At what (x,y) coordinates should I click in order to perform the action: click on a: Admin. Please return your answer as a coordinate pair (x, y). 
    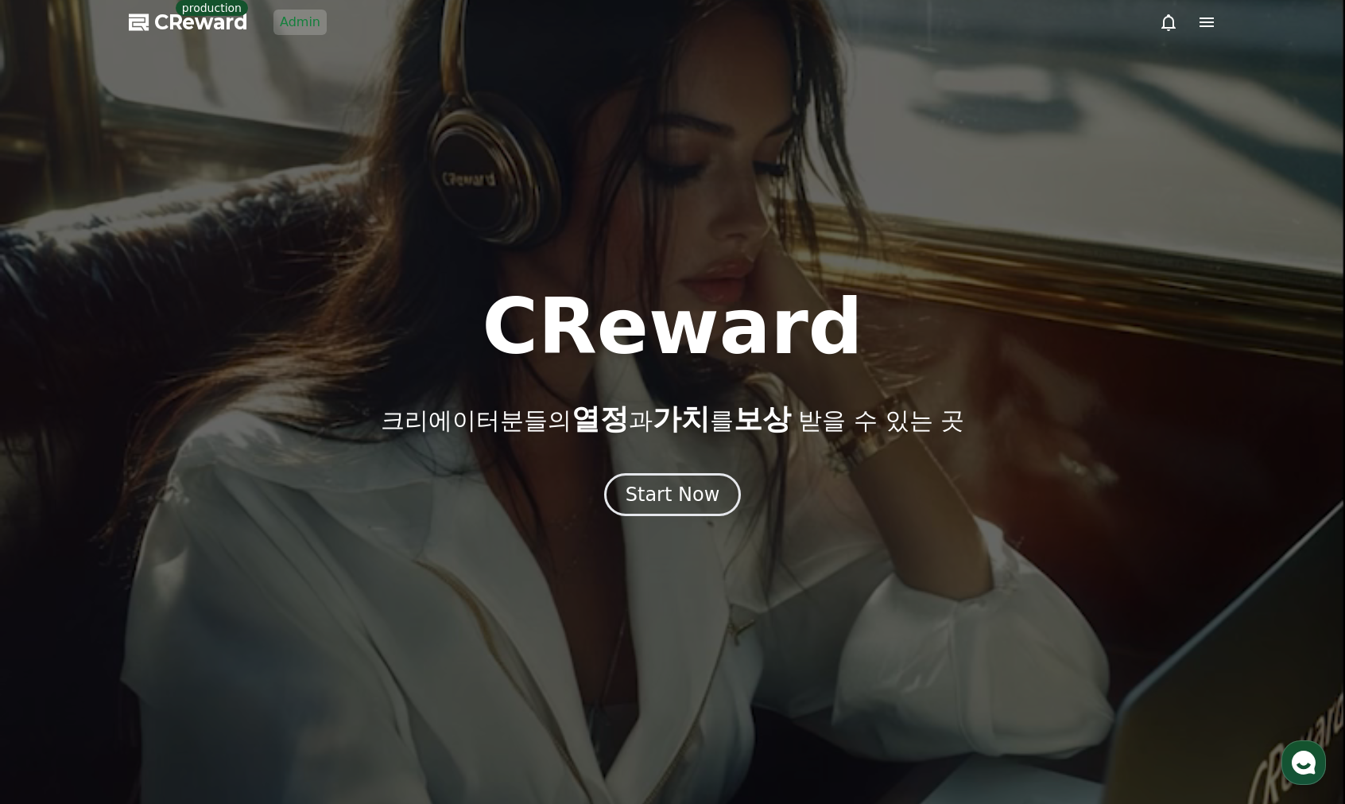
    Looking at the image, I should click on (300, 22).